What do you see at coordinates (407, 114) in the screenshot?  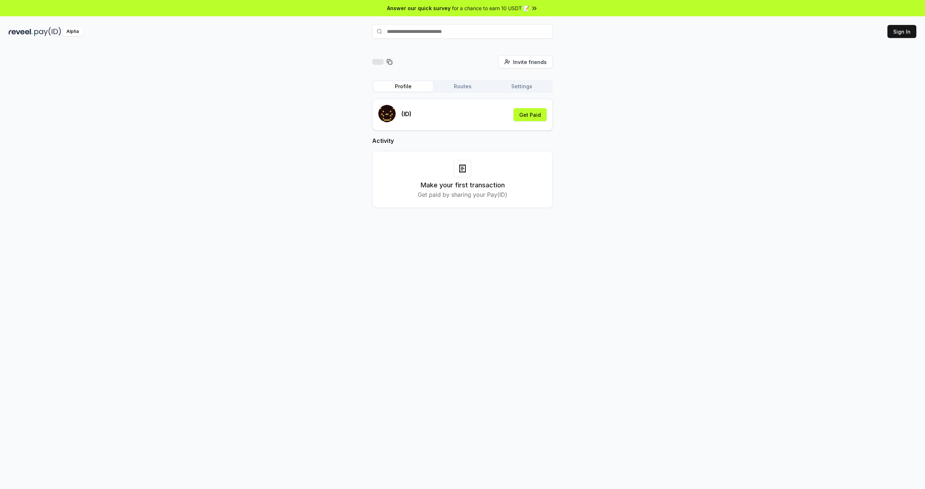 I see `p: (ID)` at bounding box center [407, 114].